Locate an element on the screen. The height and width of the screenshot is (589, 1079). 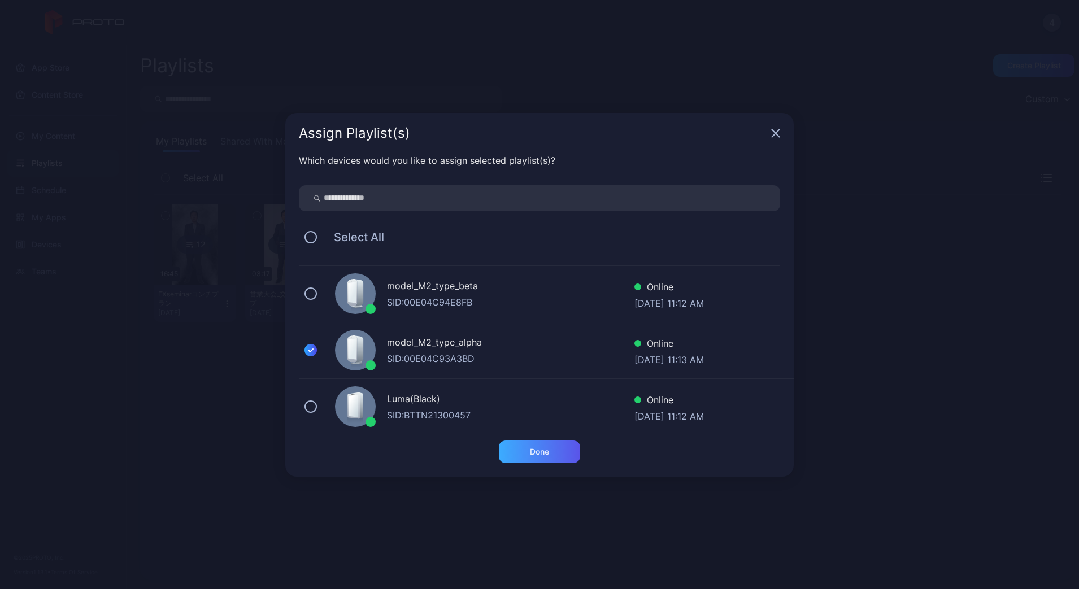
div: SID: BTTN21300457 is located at coordinates (511, 415).